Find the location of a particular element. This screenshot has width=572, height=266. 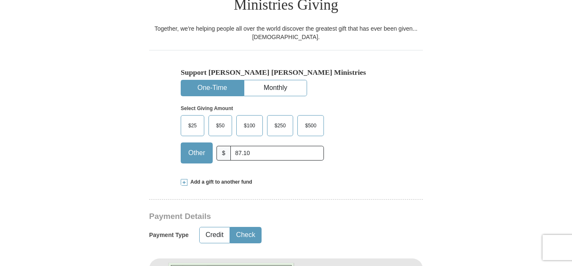

button: Credit is located at coordinates (214, 235).